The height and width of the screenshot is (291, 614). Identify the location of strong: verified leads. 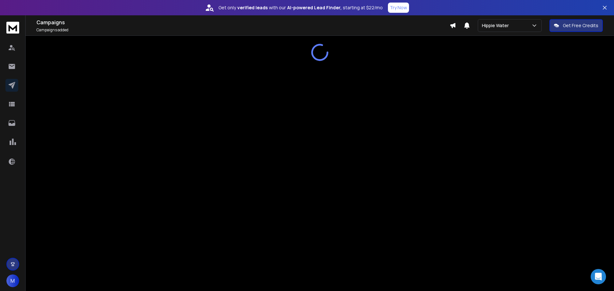
(252, 8).